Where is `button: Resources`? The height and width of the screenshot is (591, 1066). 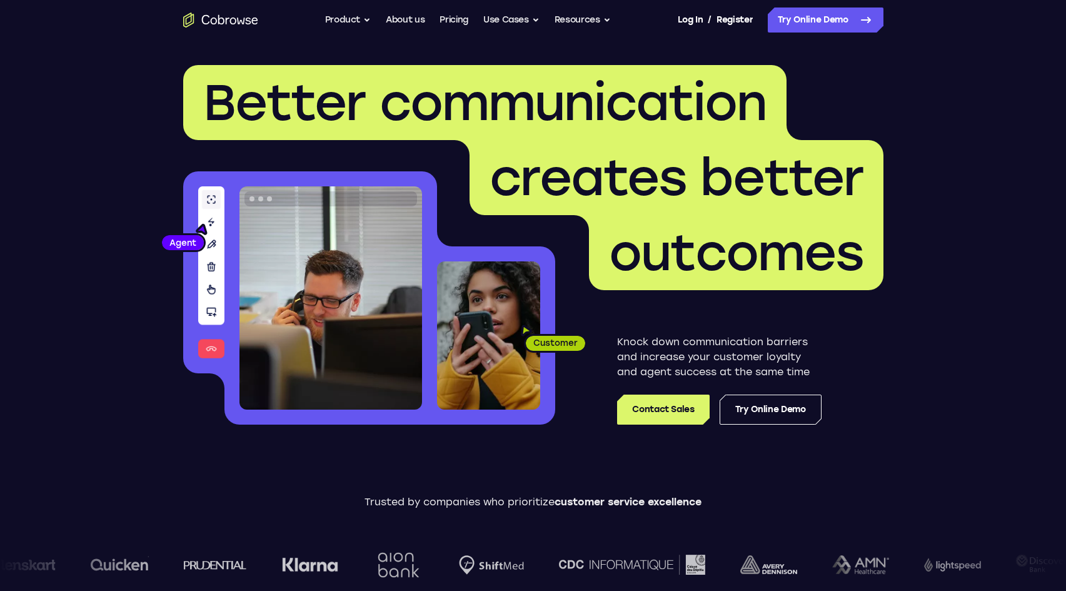 button: Resources is located at coordinates (583, 20).